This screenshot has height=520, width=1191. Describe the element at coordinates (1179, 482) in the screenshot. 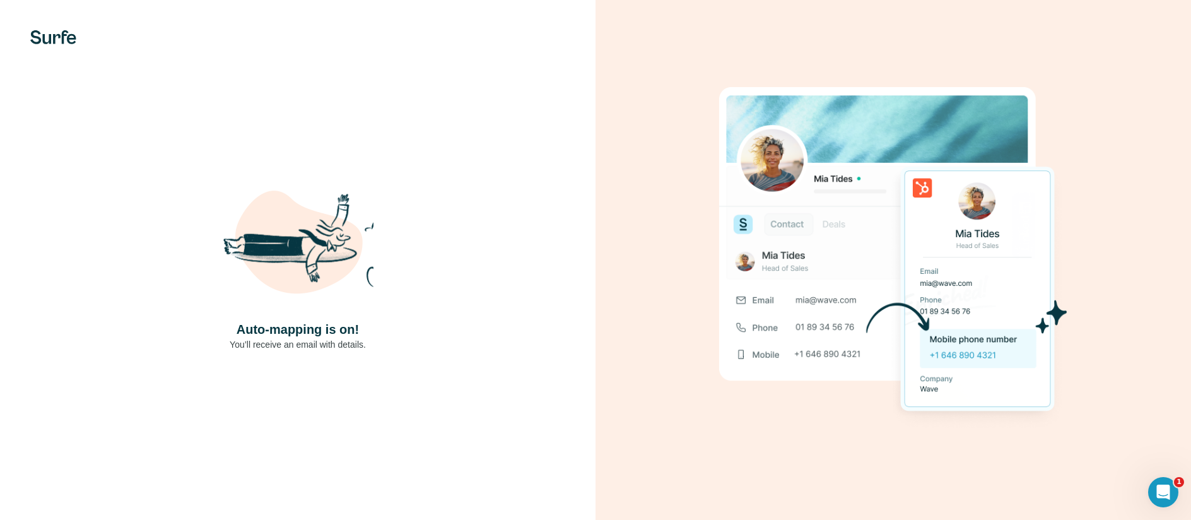

I see `span: 1` at that location.